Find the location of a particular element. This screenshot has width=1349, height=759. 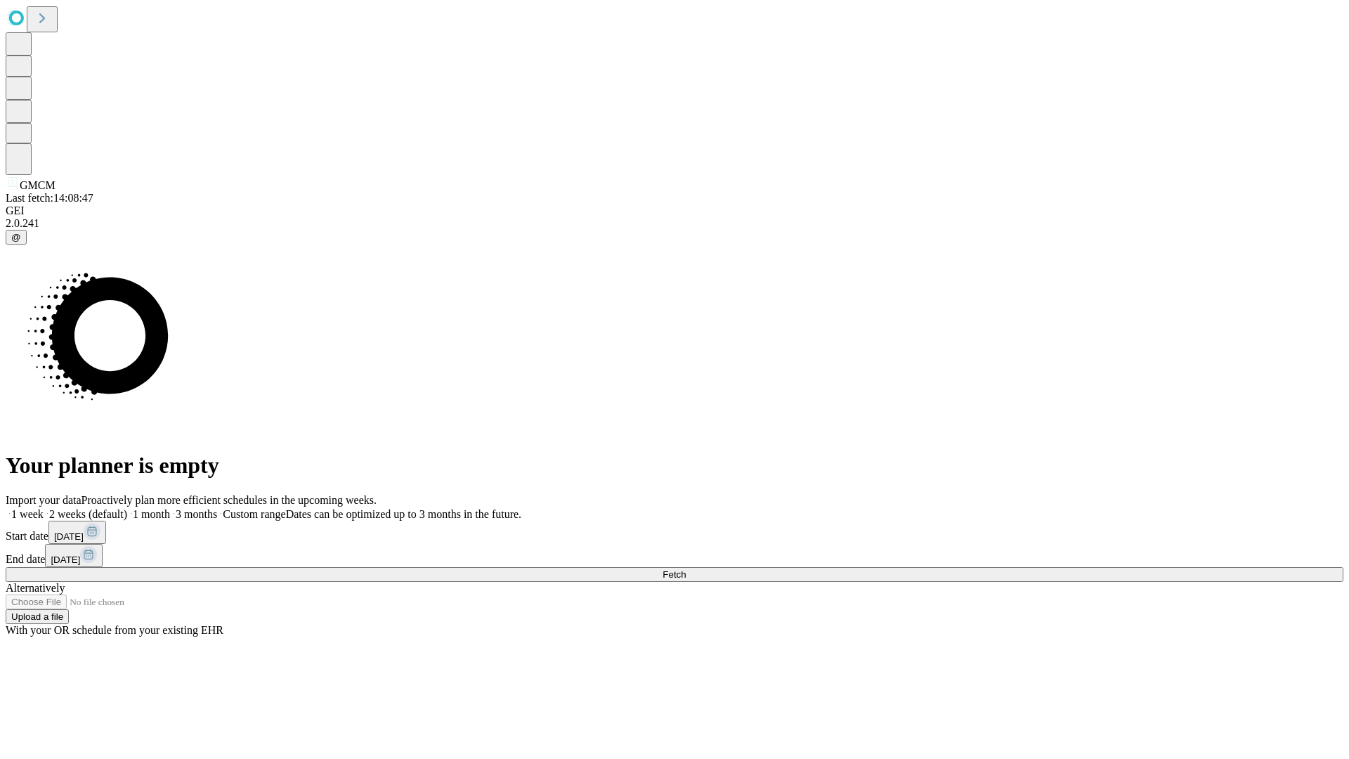

span: 2 weeks (default) is located at coordinates (88, 514).